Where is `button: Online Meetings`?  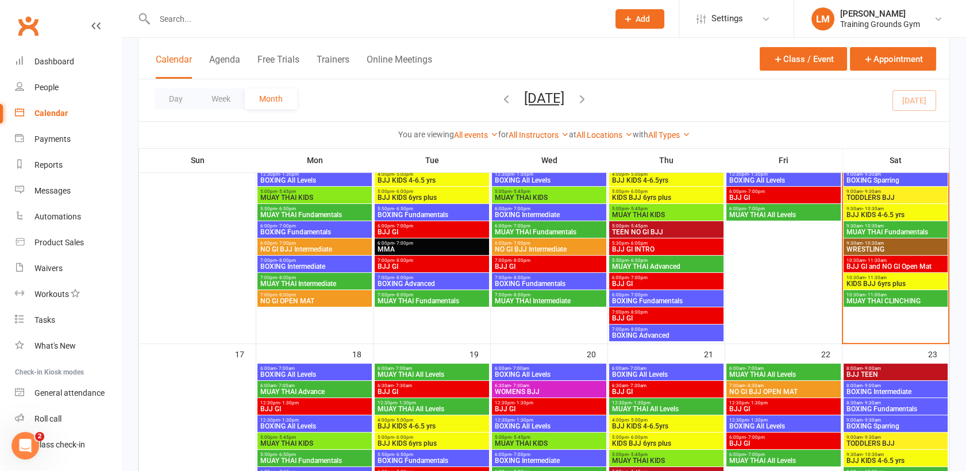
button: Online Meetings is located at coordinates (399, 66).